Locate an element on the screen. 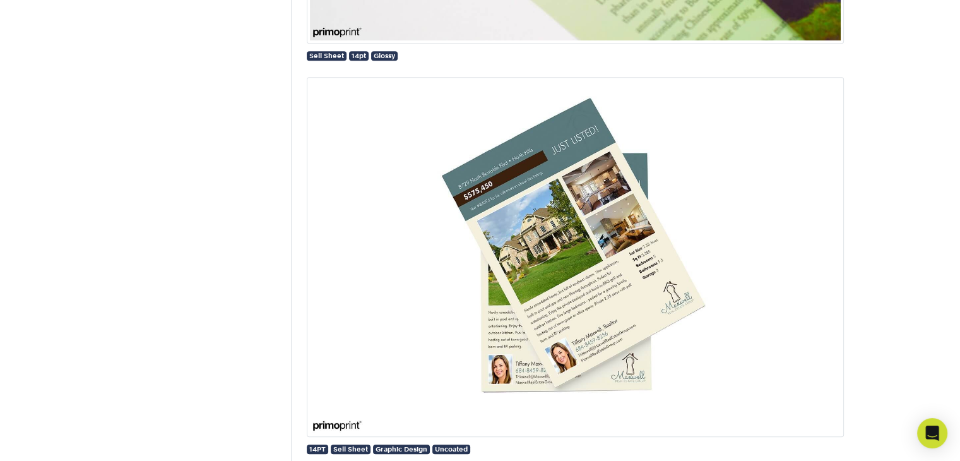 The width and height of the screenshot is (960, 461). span: 14pt is located at coordinates (358, 56).